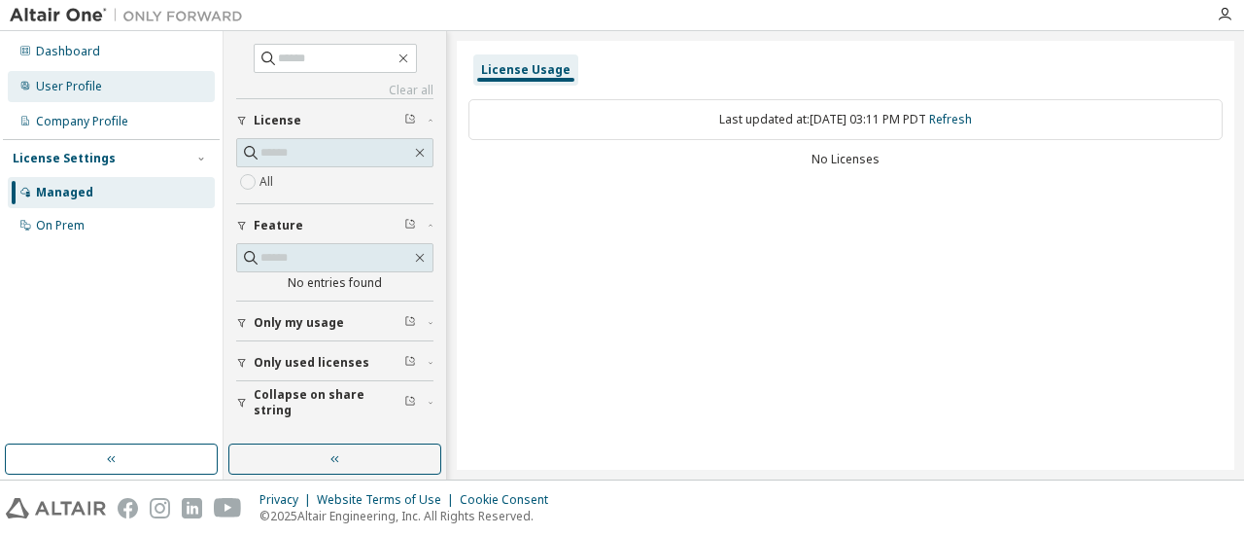 The width and height of the screenshot is (1244, 536). I want to click on div: Privacy, so click(288, 500).